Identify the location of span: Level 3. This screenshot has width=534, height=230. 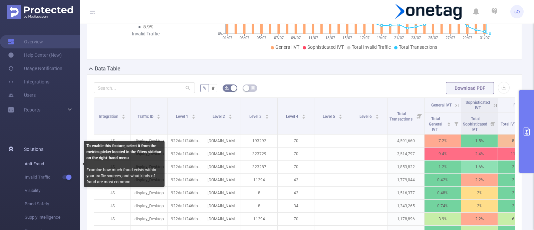
(256, 117).